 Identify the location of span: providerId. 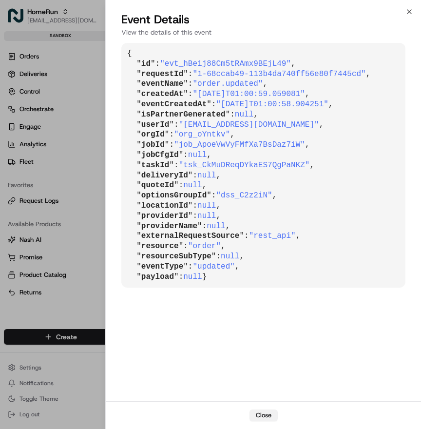
(165, 216).